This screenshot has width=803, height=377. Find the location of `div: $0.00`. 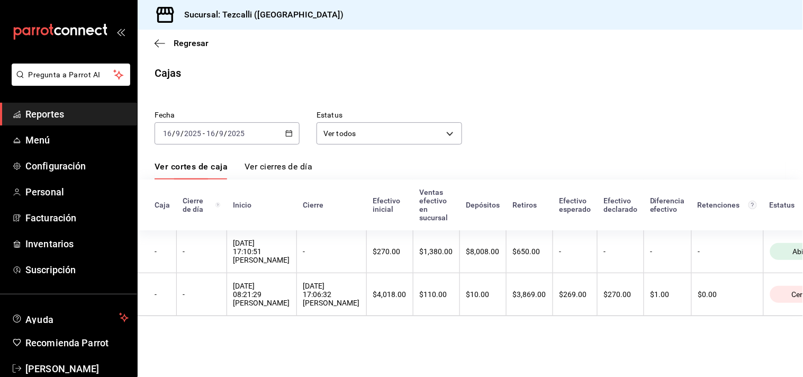

div: $0.00 is located at coordinates (727, 294).